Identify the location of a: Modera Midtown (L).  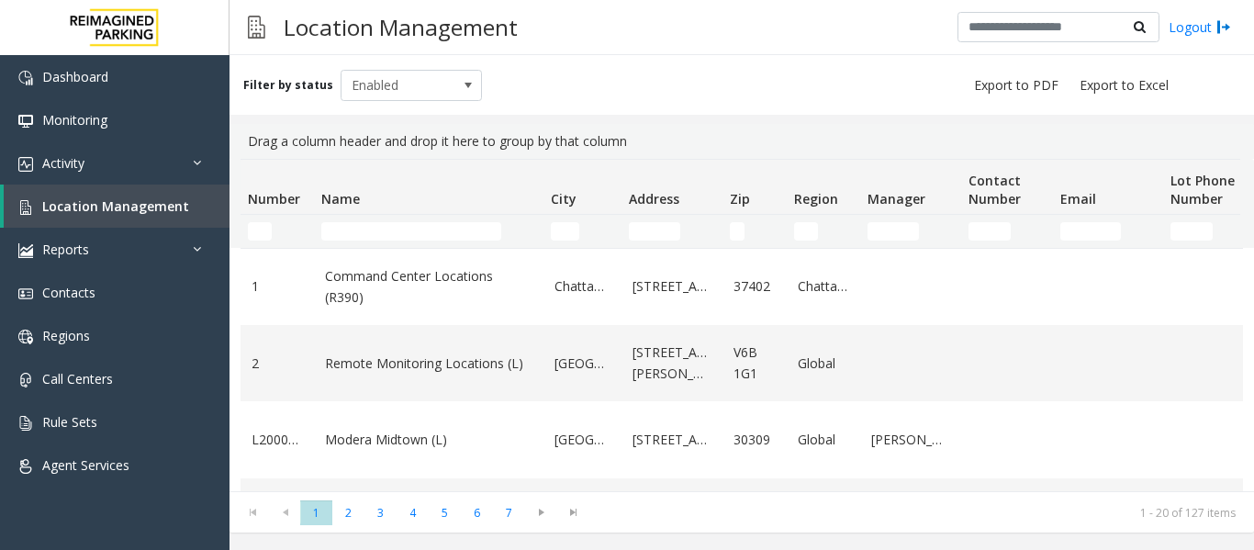
(429, 440).